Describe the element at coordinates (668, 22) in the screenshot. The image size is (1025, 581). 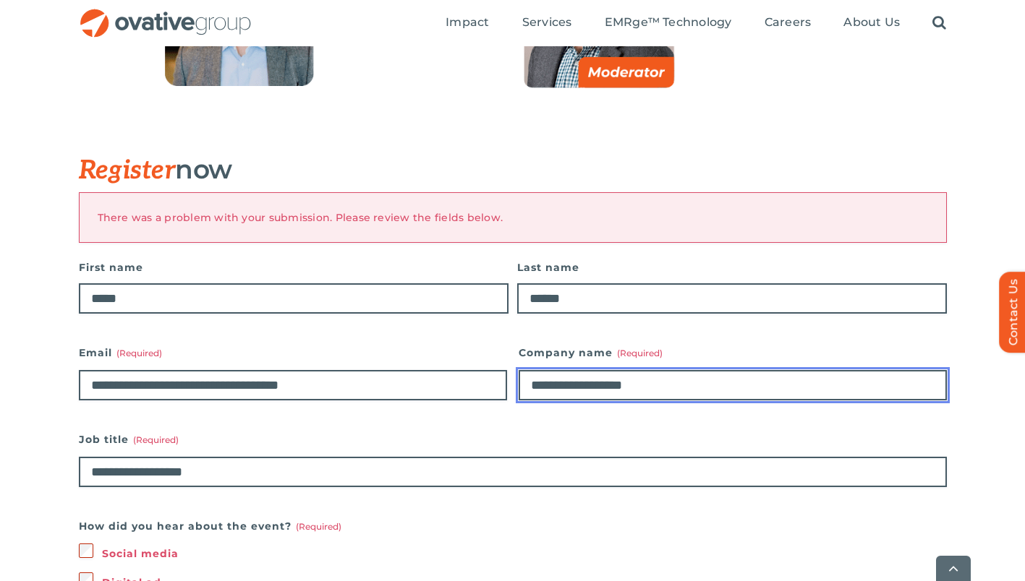
I see `span: EMRge™ Technology` at that location.